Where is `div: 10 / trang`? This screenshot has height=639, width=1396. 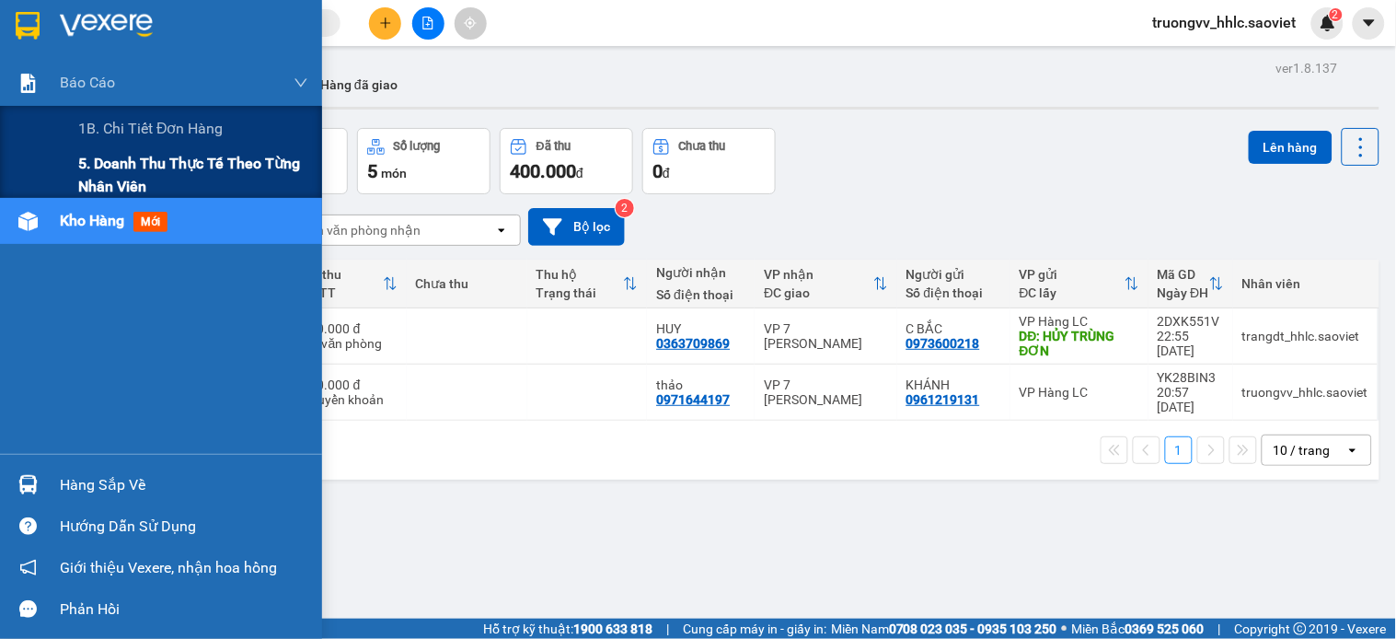 div: 10 / trang is located at coordinates (1302, 450).